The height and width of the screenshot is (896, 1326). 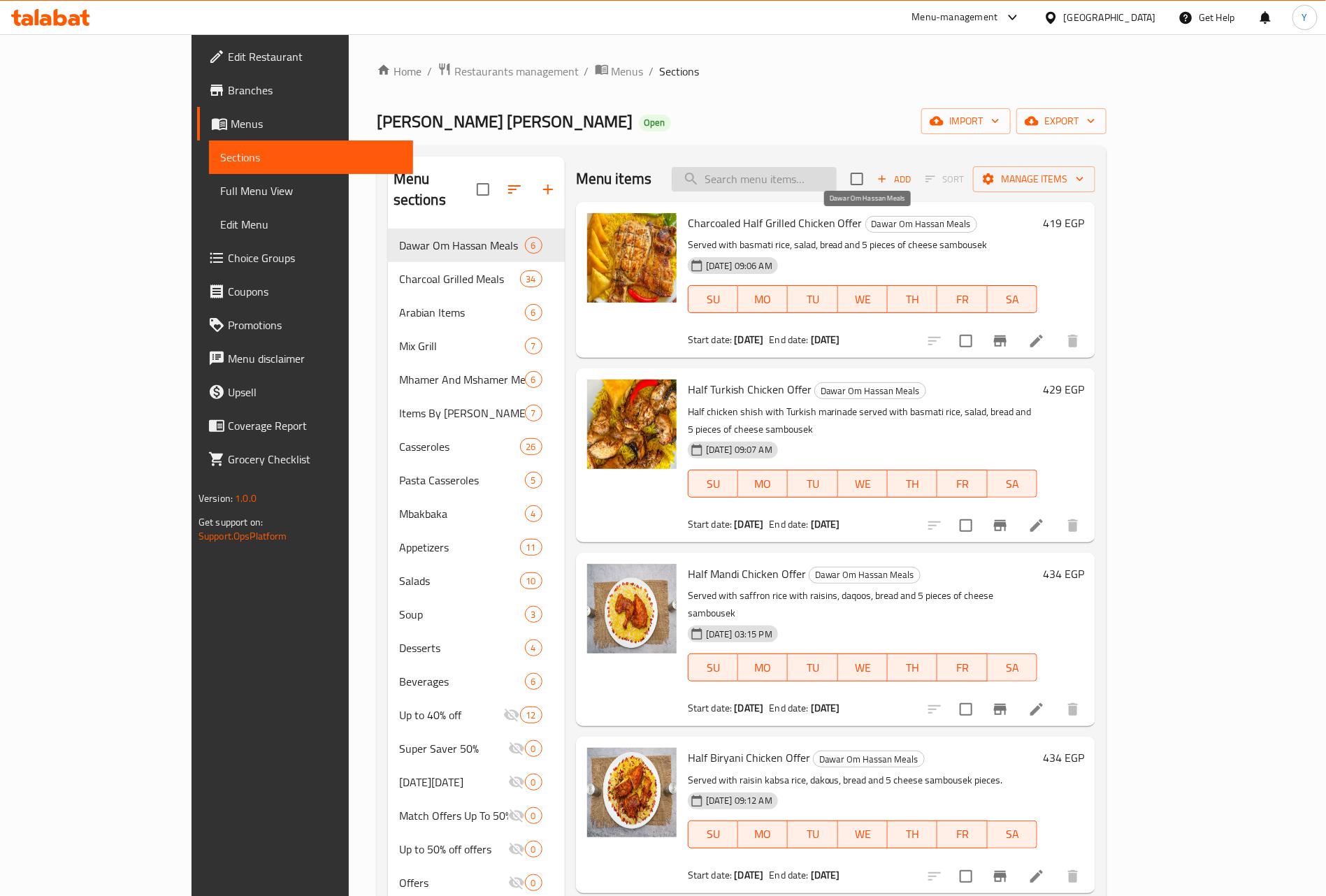 What do you see at coordinates (453, 849) in the screenshot?
I see `div: Up to 50% off offers` at bounding box center [453, 849].